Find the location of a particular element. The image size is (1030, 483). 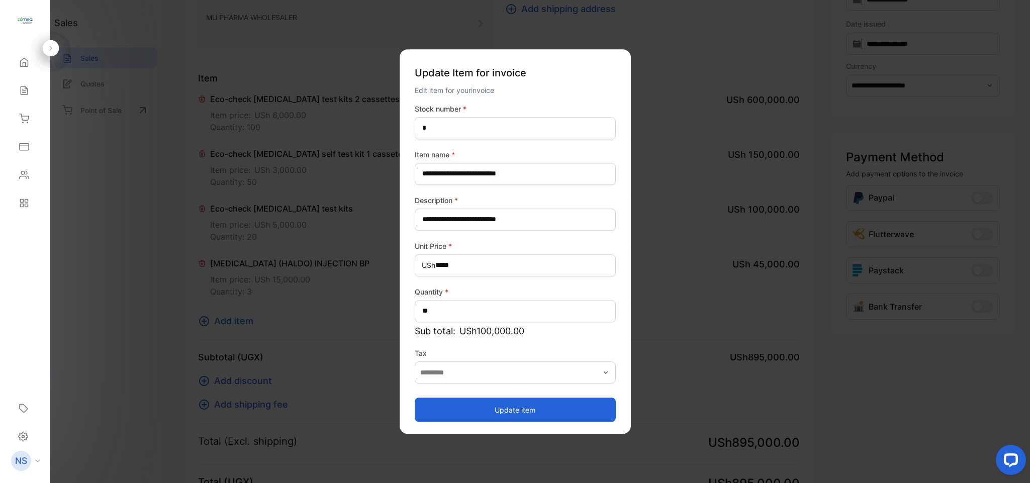

p: Update Item for invoice is located at coordinates (515, 73).